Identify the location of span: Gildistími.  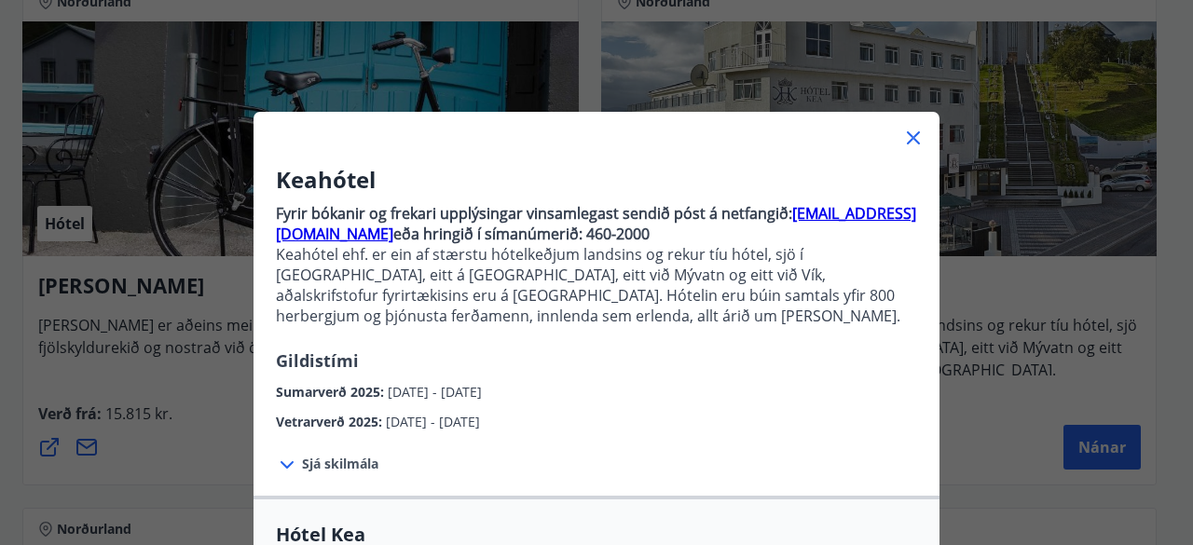
(317, 361).